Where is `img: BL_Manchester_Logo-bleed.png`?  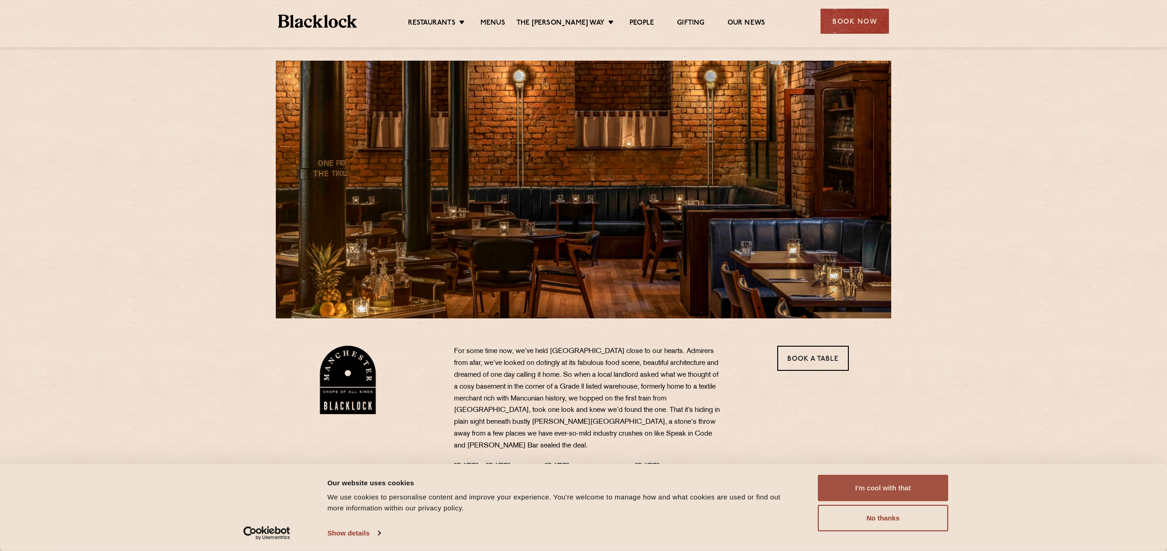
img: BL_Manchester_Logo-bleed.png is located at coordinates (348, 380).